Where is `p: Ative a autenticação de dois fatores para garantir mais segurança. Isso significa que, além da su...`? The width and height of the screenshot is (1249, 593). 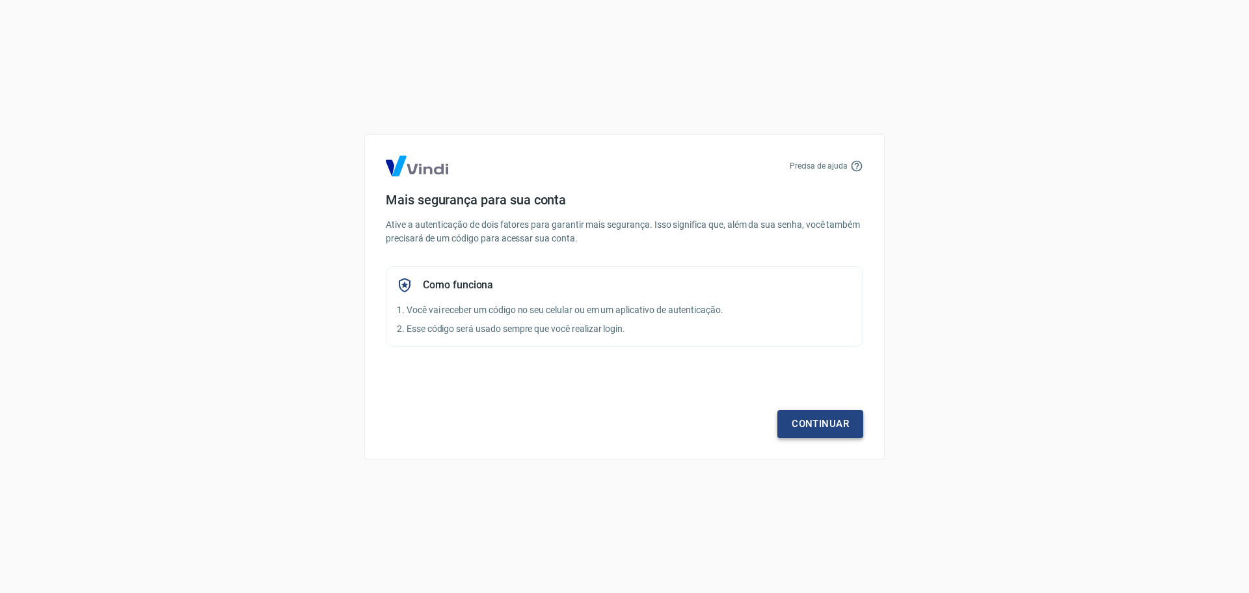
p: Ative a autenticação de dois fatores para garantir mais segurança. Isso significa que, além da su... is located at coordinates (624, 232).